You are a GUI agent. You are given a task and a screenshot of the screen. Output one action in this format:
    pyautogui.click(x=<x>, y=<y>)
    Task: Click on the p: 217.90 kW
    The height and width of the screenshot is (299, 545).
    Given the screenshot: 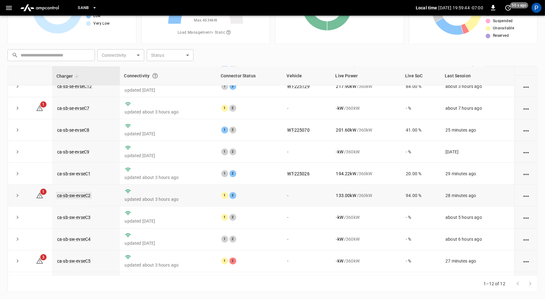 What is the action you would take?
    pyautogui.click(x=346, y=86)
    